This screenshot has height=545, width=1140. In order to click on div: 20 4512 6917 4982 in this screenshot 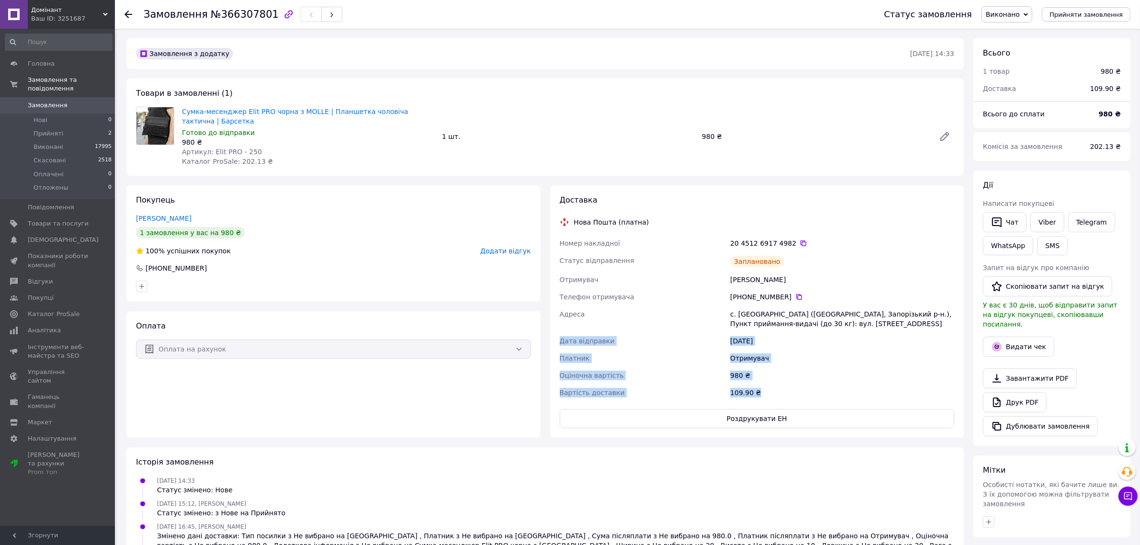, I will do `click(842, 243)`.